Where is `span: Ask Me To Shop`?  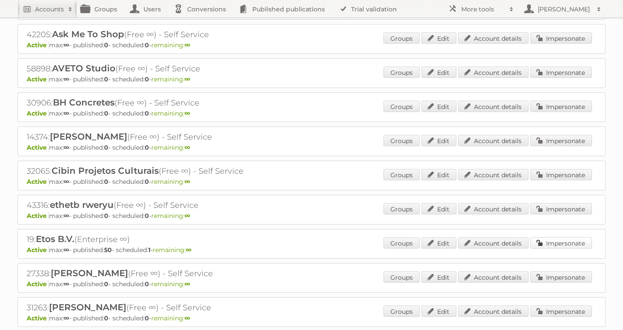
span: Ask Me To Shop is located at coordinates (88, 34).